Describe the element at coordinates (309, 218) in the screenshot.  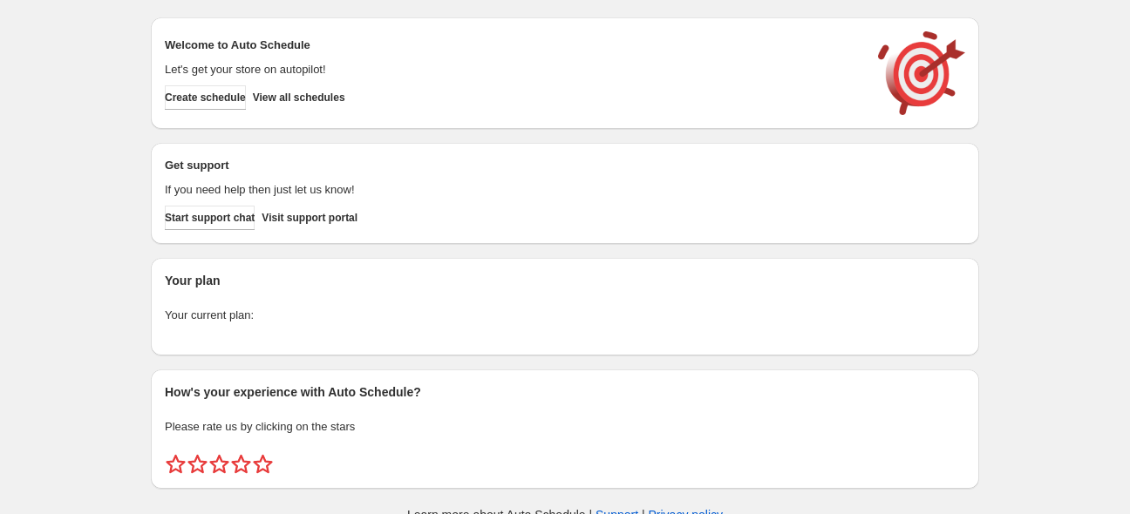
I see `a: Visit support portal` at that location.